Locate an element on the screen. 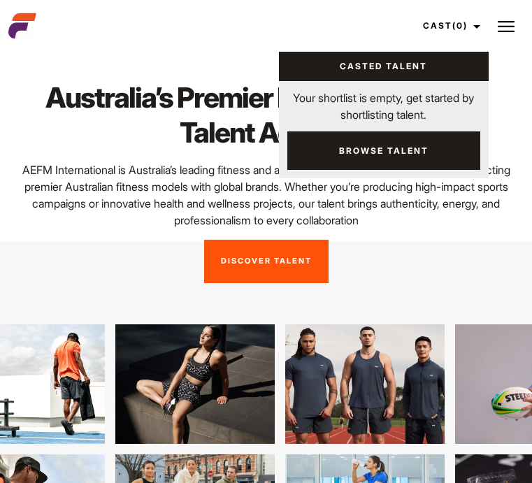 This screenshot has width=532, height=483. p: Your shortlist is empty, get started by shortlisting talent. is located at coordinates (384, 102).